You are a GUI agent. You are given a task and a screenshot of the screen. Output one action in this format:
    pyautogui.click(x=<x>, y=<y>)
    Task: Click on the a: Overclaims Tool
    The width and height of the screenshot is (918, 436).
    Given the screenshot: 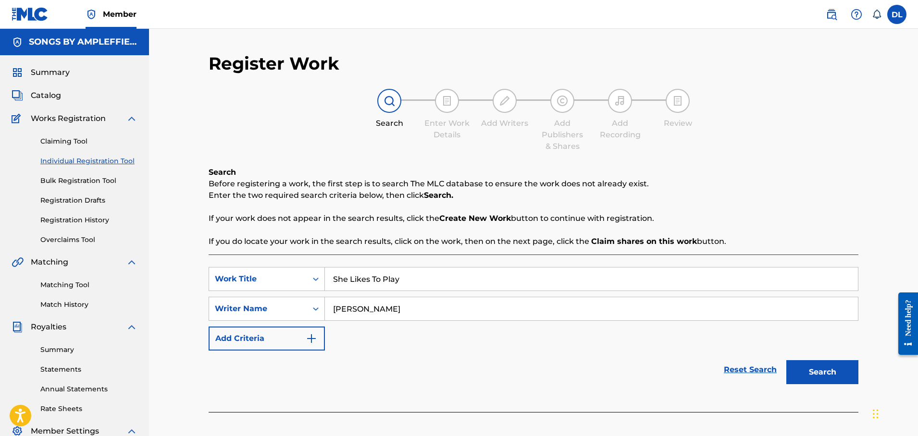 What is the action you would take?
    pyautogui.click(x=89, y=240)
    